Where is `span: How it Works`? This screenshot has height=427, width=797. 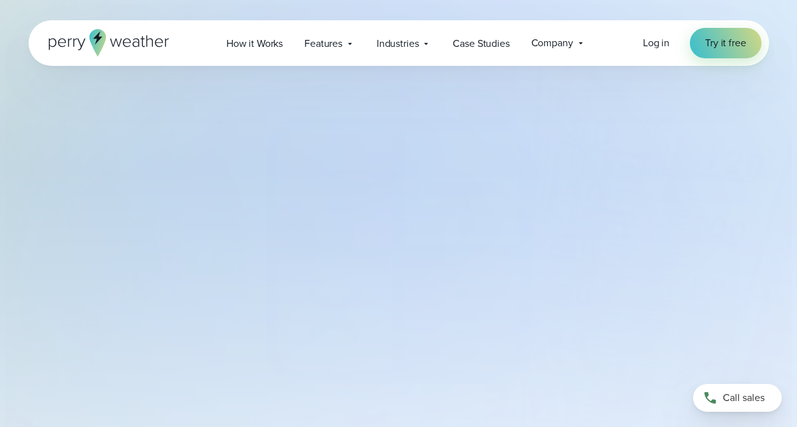 span: How it Works is located at coordinates (254, 44).